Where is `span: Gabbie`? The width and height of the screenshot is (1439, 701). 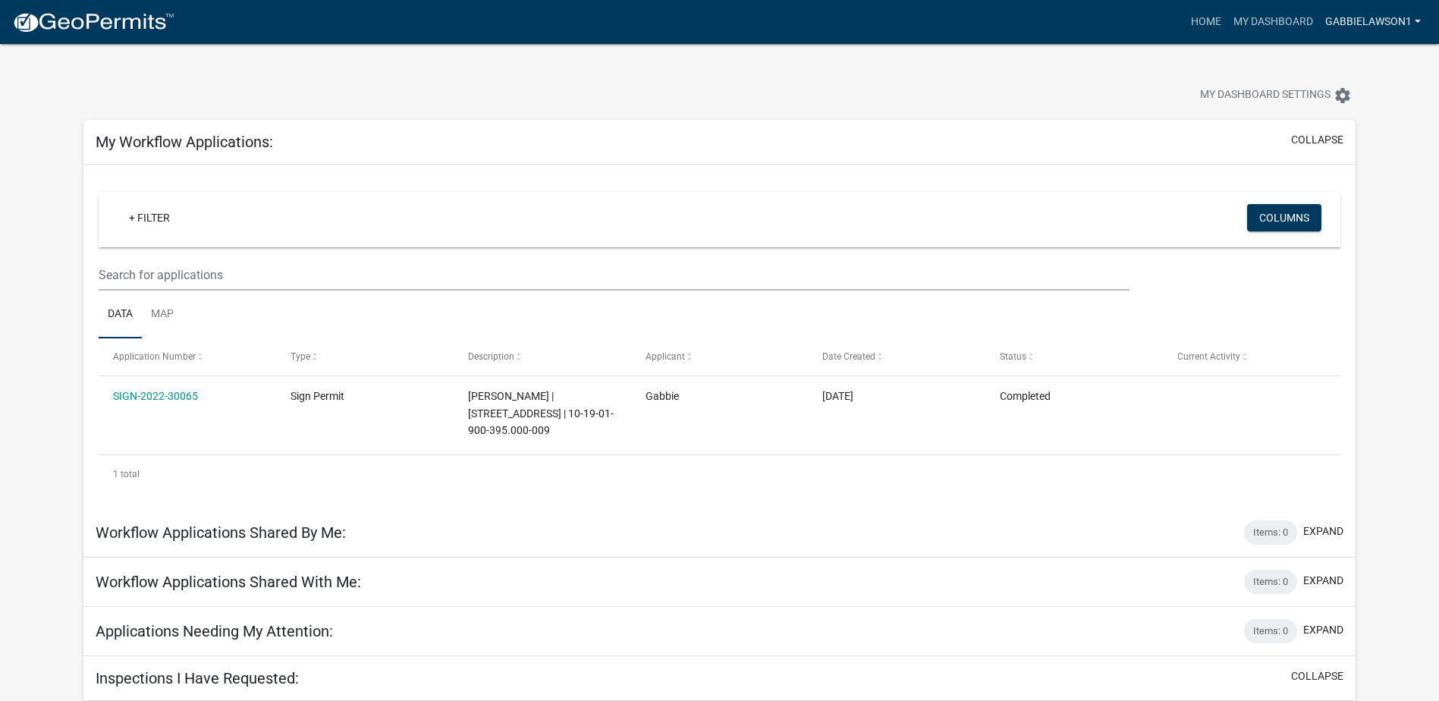
span: Gabbie is located at coordinates (662, 396).